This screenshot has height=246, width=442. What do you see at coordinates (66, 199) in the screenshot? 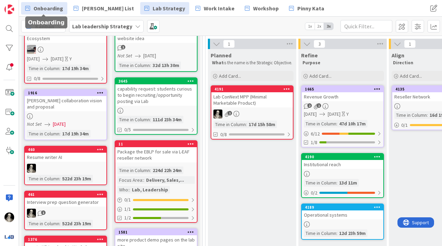
I see `div: 461Interview prep question generator` at bounding box center [66, 199].